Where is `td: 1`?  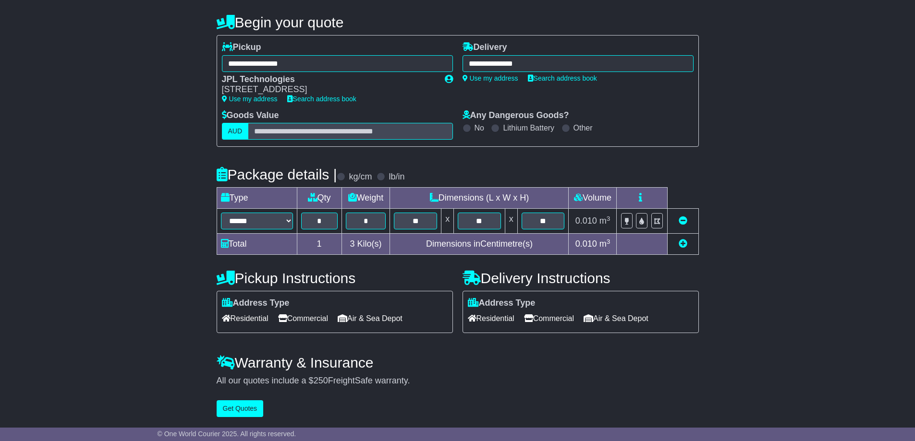 td: 1 is located at coordinates (319, 244).